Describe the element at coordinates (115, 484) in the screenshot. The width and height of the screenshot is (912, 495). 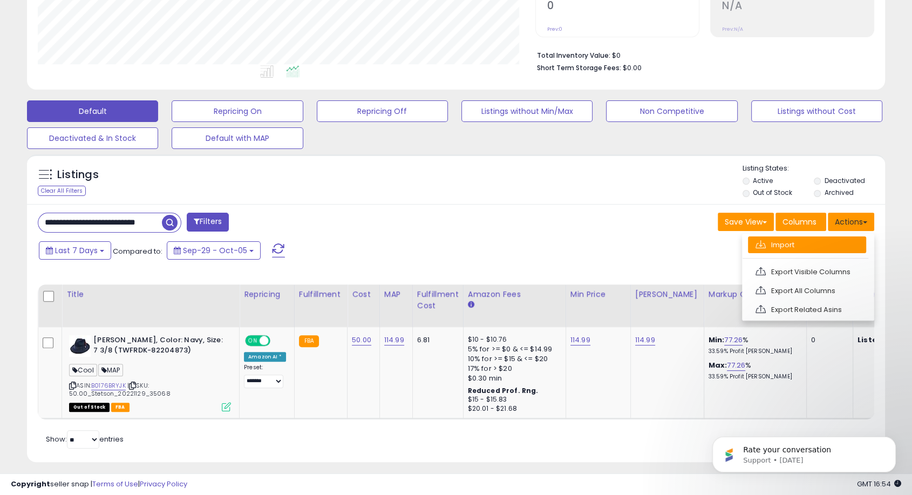
I see `a: Terms of Use` at that location.